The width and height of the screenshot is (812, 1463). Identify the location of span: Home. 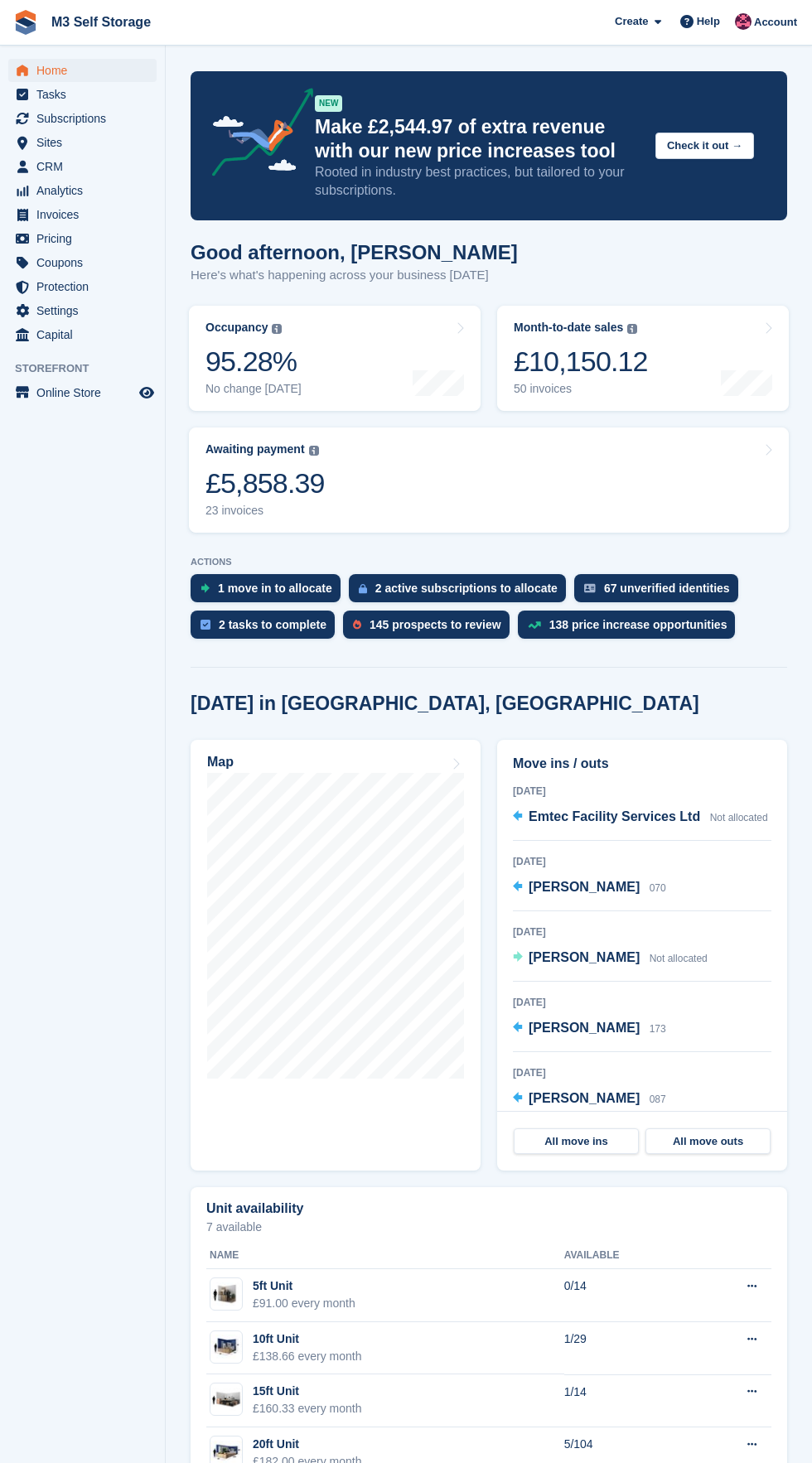
(86, 70).